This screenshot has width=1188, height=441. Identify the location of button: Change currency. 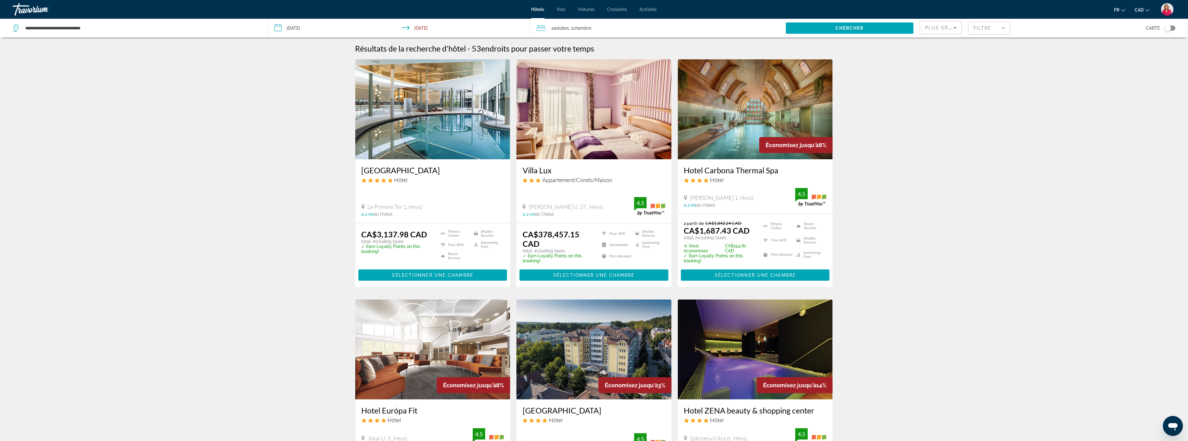
(1142, 10).